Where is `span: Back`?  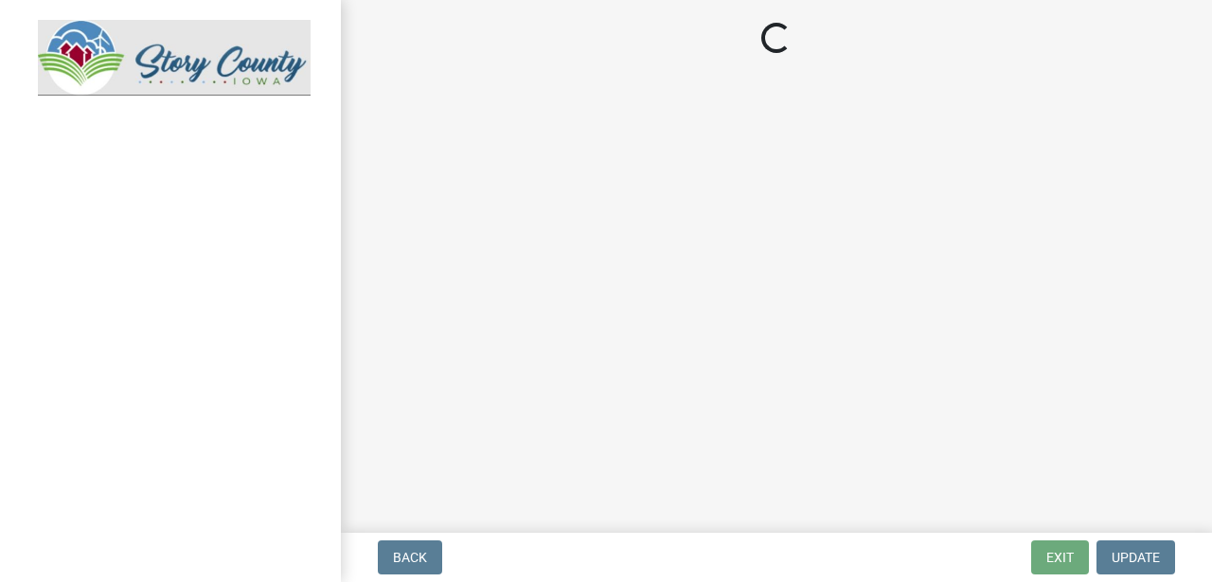
span: Back is located at coordinates (410, 558).